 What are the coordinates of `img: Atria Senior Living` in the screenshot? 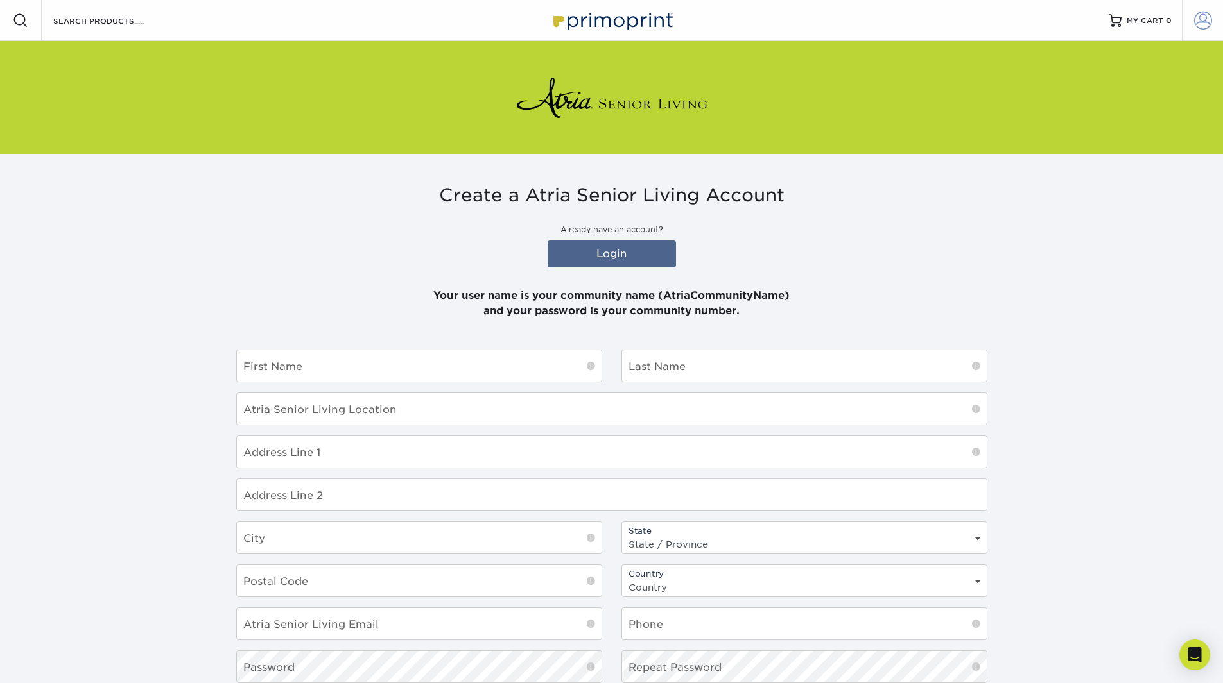 It's located at (612, 98).